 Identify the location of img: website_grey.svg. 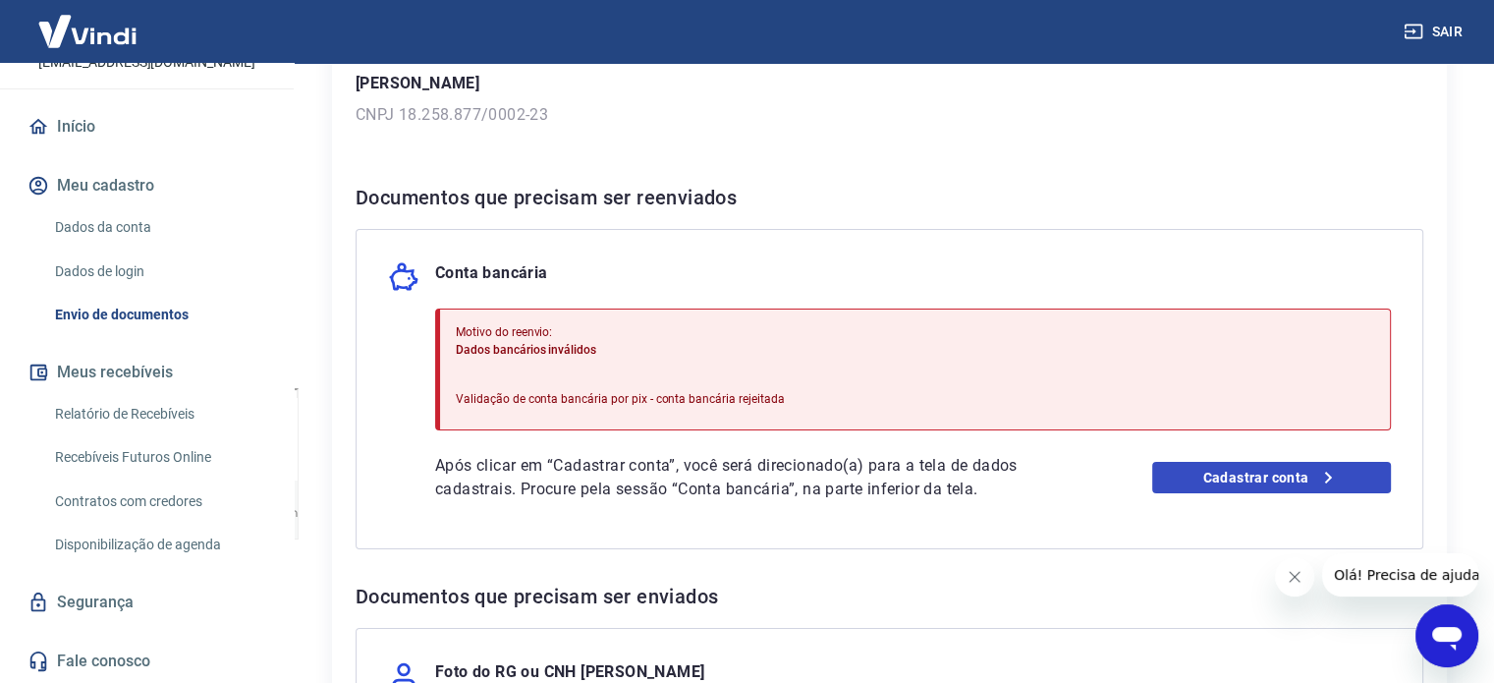
(39, 59).